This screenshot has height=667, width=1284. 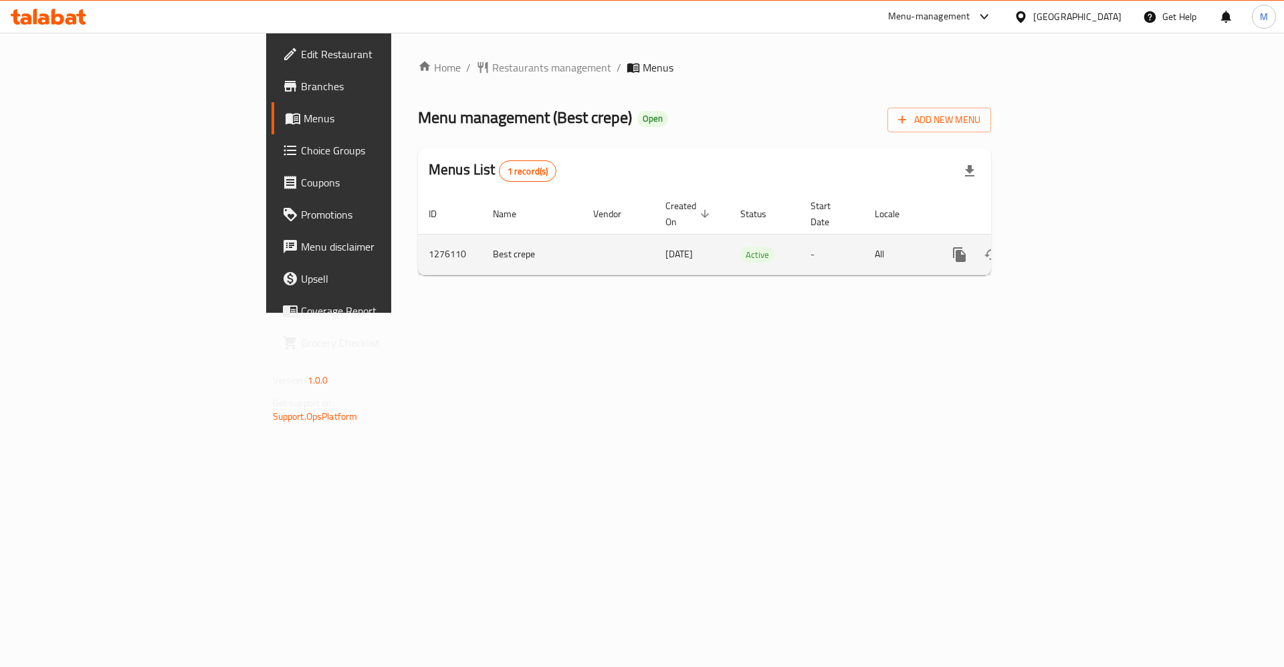 I want to click on span: Coupons, so click(x=385, y=183).